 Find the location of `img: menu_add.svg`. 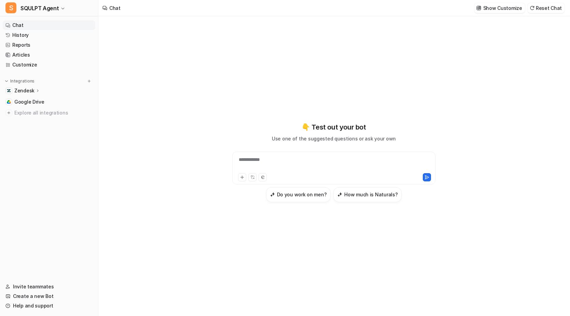

img: menu_add.svg is located at coordinates (89, 81).